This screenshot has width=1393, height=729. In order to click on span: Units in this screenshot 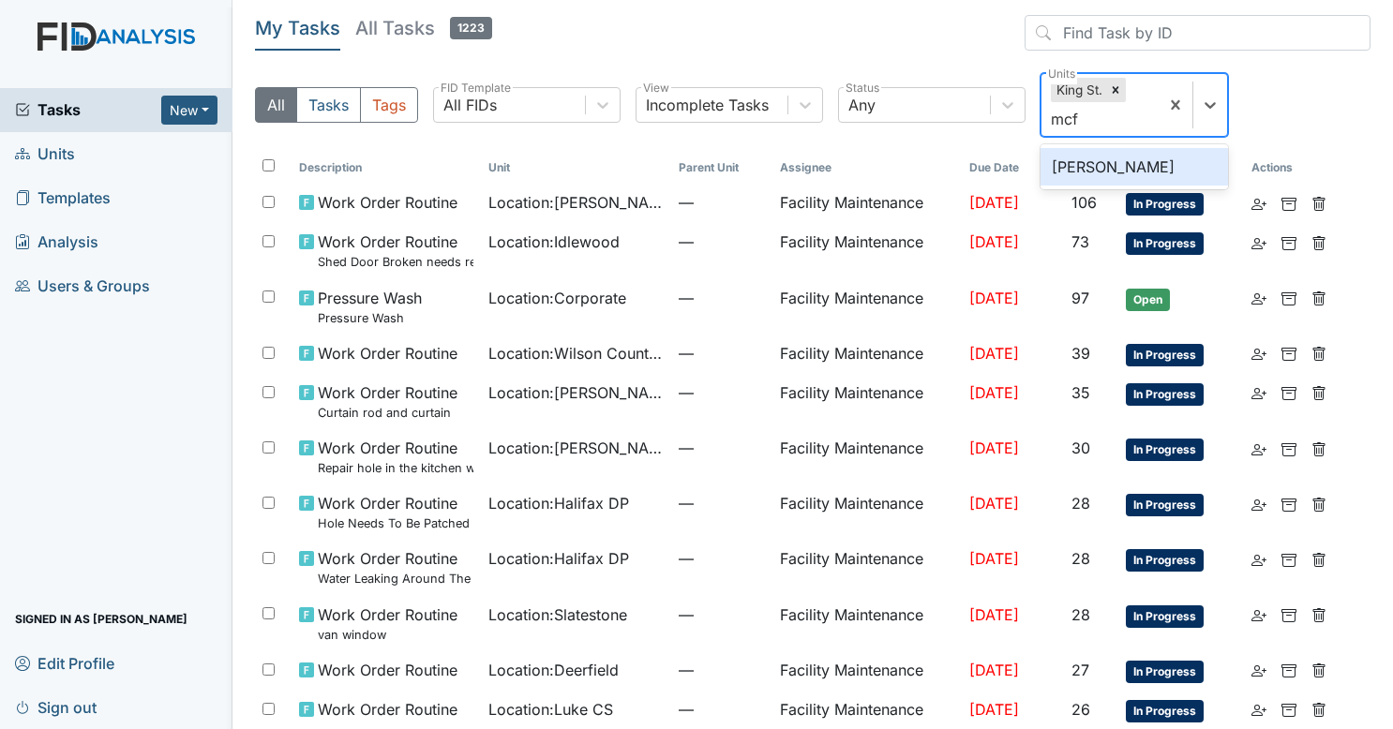, I will do `click(45, 154)`.